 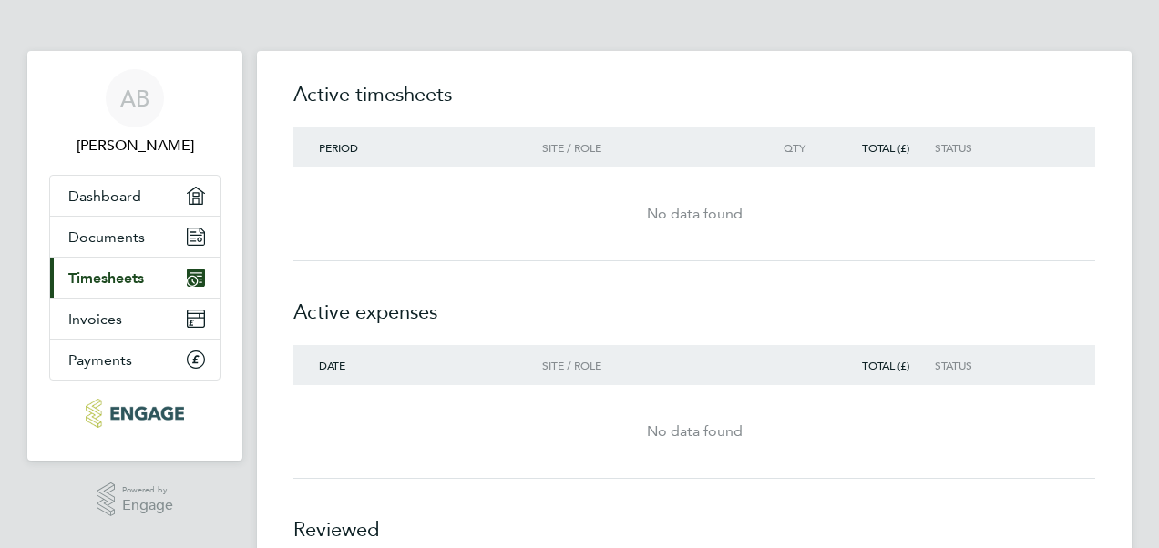 I want to click on span: Invoices, so click(x=95, y=319).